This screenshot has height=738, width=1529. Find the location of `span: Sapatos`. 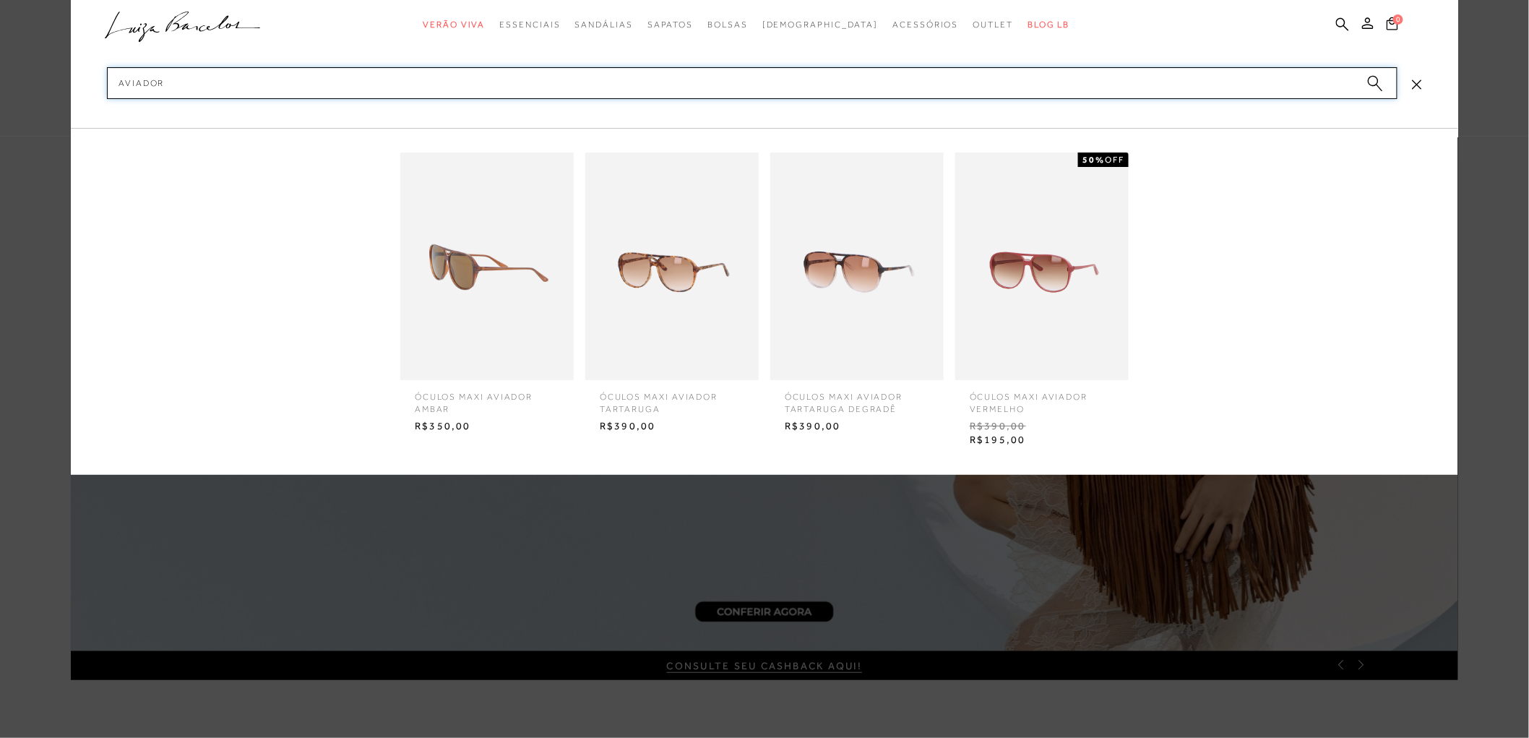

span: Sapatos is located at coordinates (670, 25).